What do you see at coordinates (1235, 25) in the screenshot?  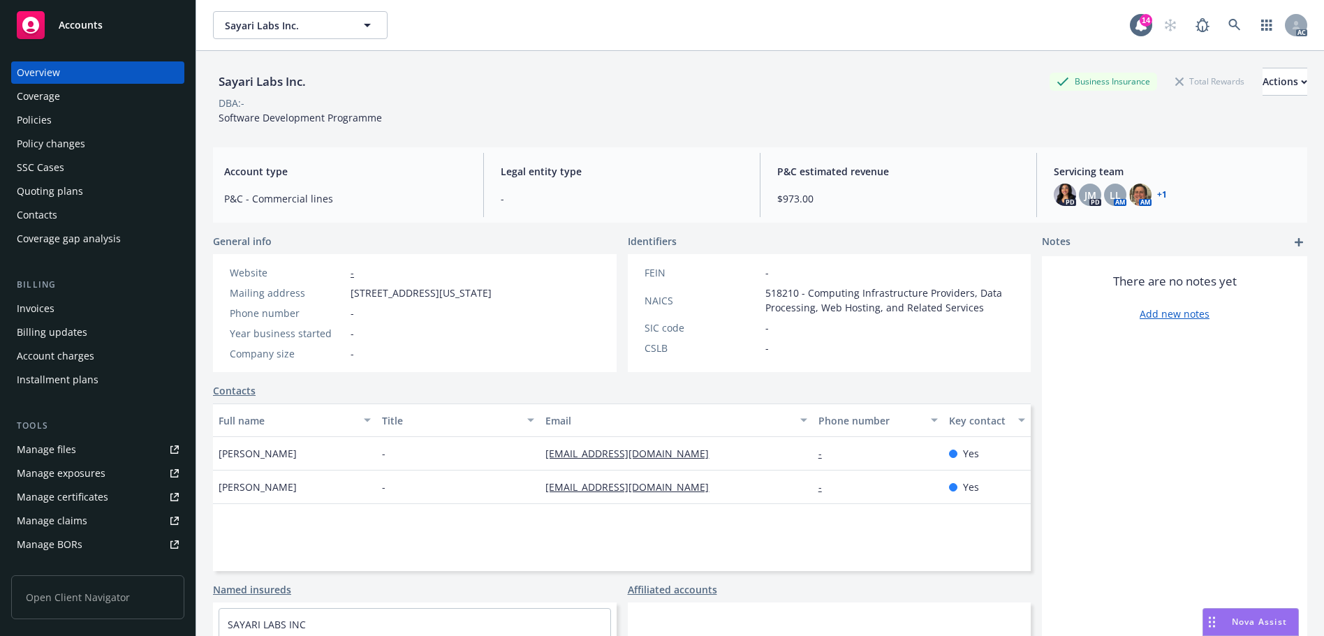 I see `a: Search` at bounding box center [1235, 25].